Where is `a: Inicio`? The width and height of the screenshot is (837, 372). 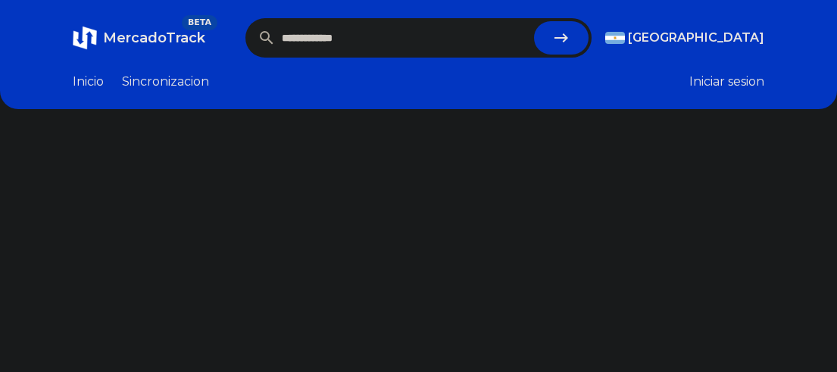 a: Inicio is located at coordinates (88, 82).